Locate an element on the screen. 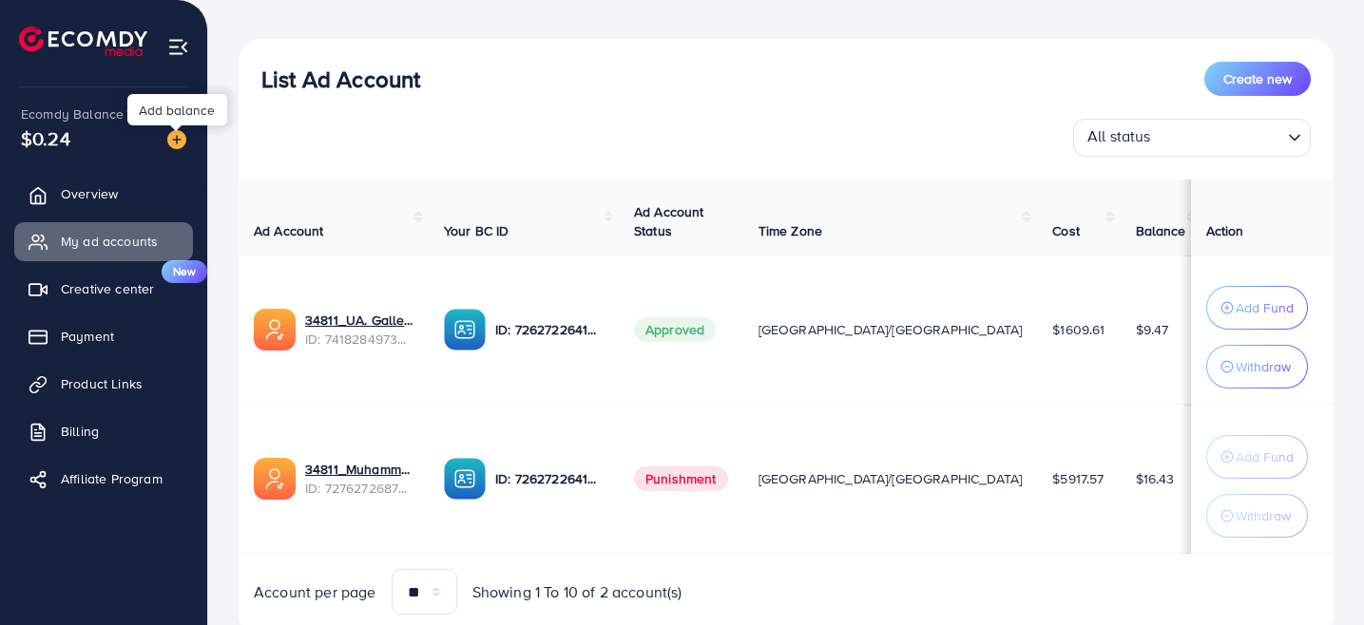 Image resolution: width=1364 pixels, height=625 pixels. span: $5917.57 is located at coordinates (1078, 479).